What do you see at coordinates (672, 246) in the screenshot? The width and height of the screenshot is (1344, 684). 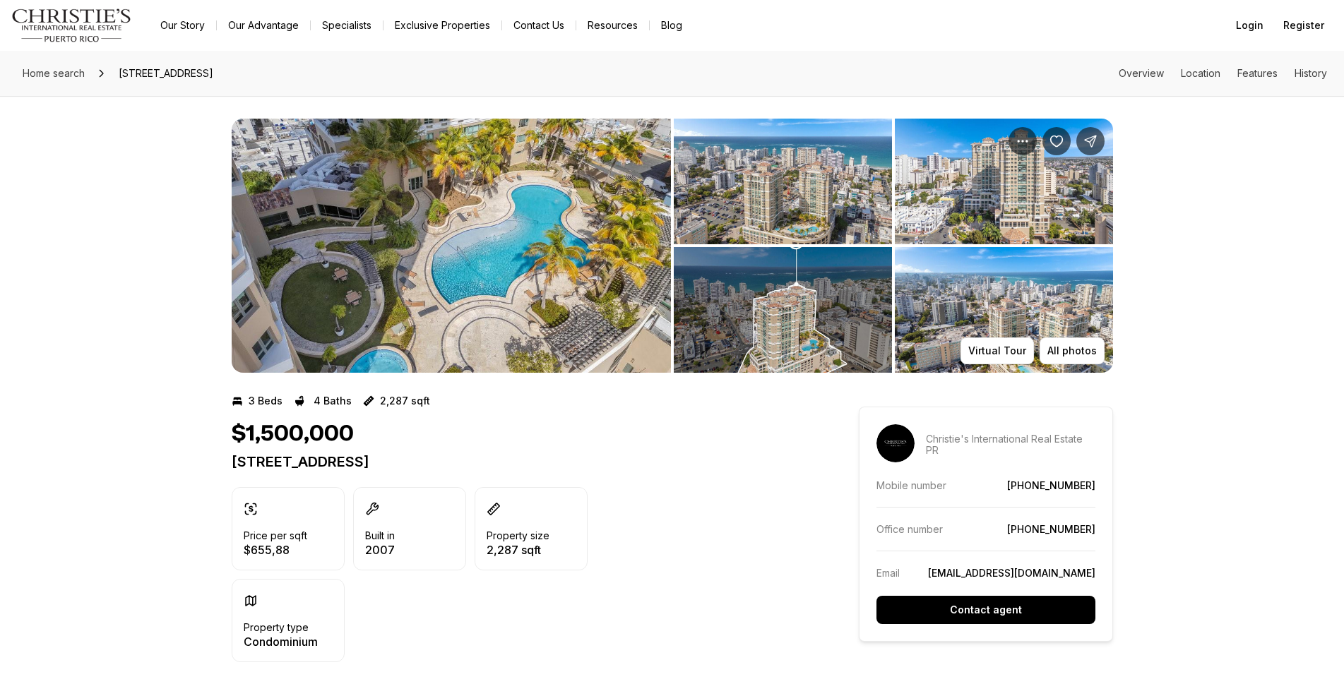 I see `div: Listing Photos` at bounding box center [672, 246].